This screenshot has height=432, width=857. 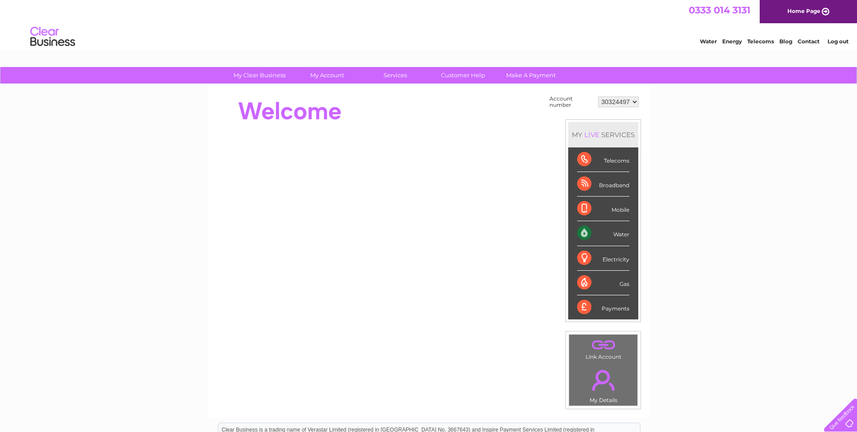 What do you see at coordinates (603, 134) in the screenshot?
I see `div: MY SERVICES` at bounding box center [603, 134].